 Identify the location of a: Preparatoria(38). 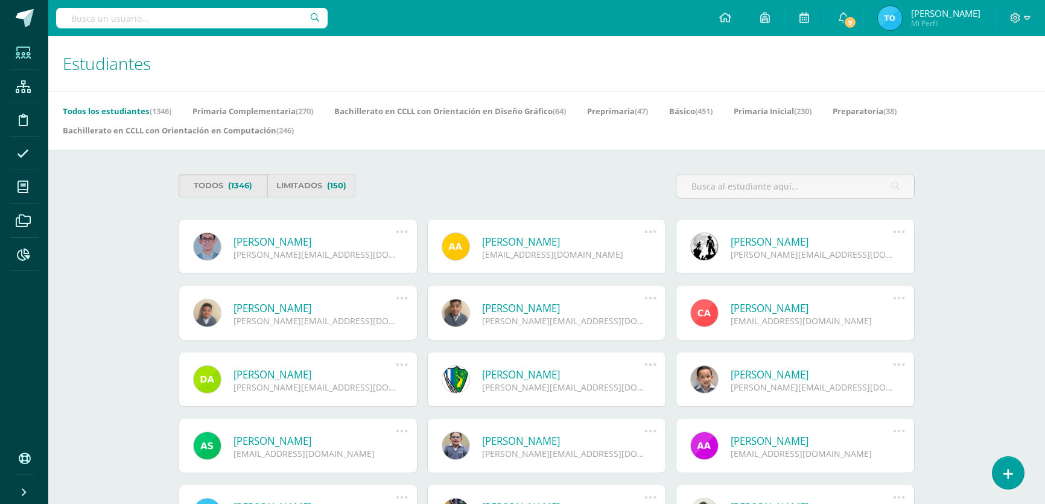
(865, 111).